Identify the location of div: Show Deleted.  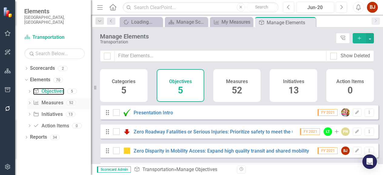
(356, 56).